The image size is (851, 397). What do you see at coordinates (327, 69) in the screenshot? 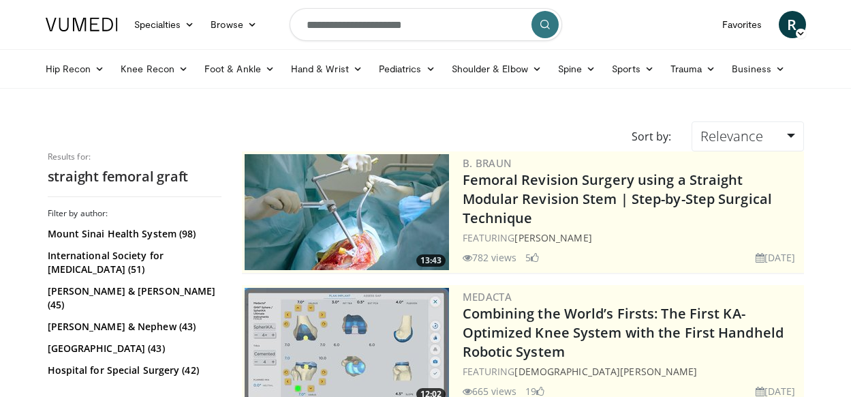
I see `a: Hand & Wrist` at bounding box center [327, 69].